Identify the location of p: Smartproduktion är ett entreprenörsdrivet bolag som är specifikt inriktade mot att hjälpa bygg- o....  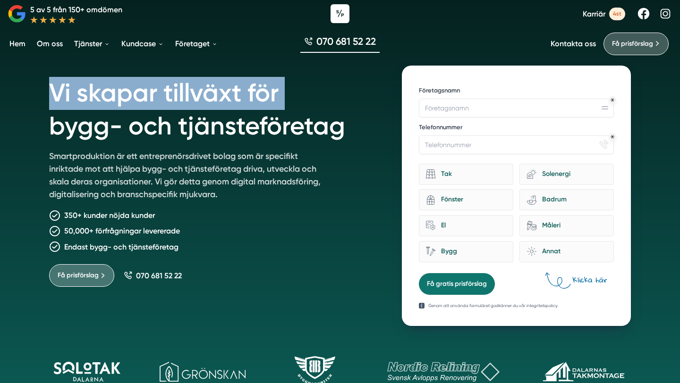
(185, 178).